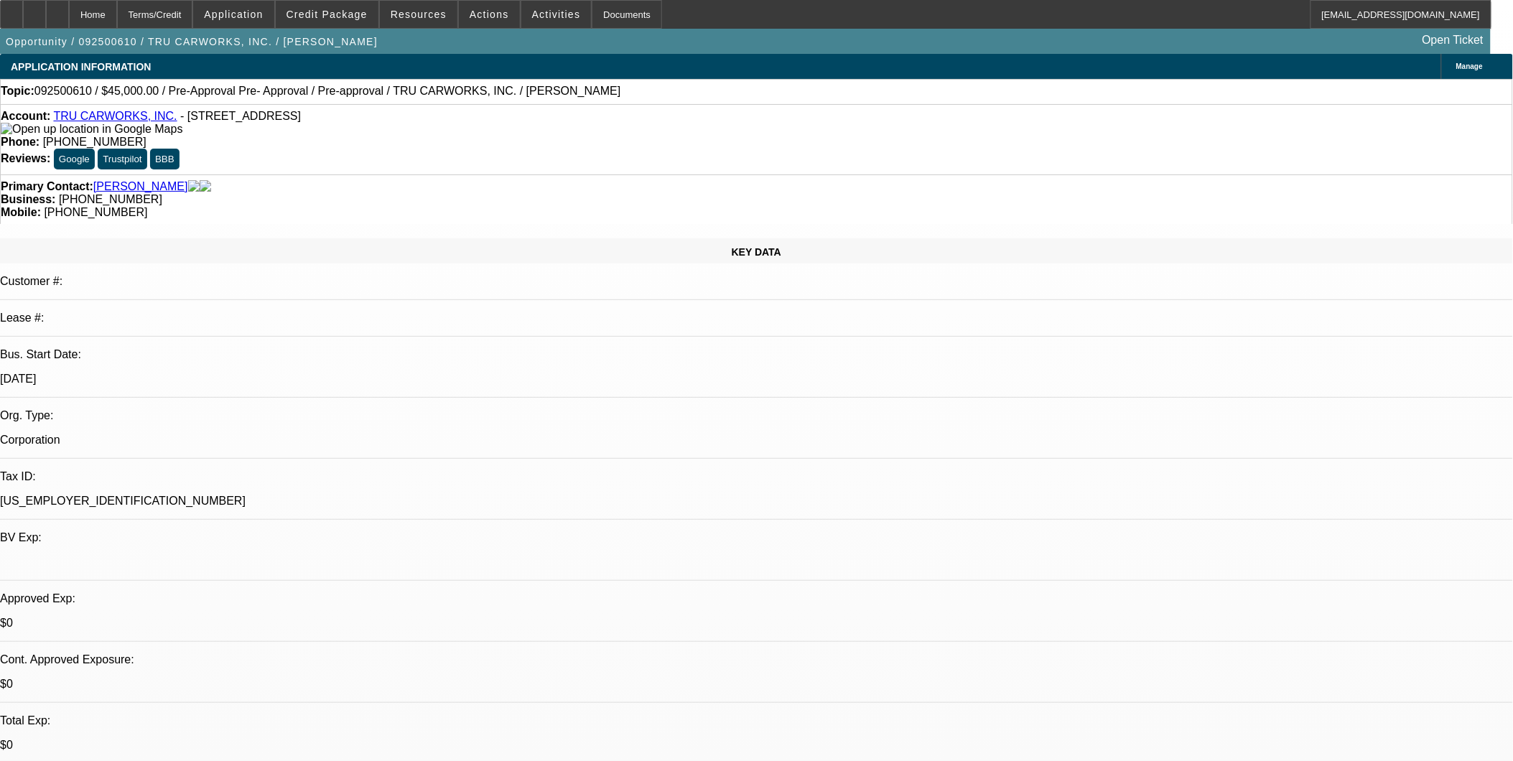 This screenshot has height=761, width=1513. Describe the element at coordinates (327, 14) in the screenshot. I see `span: Credit Package` at that location.